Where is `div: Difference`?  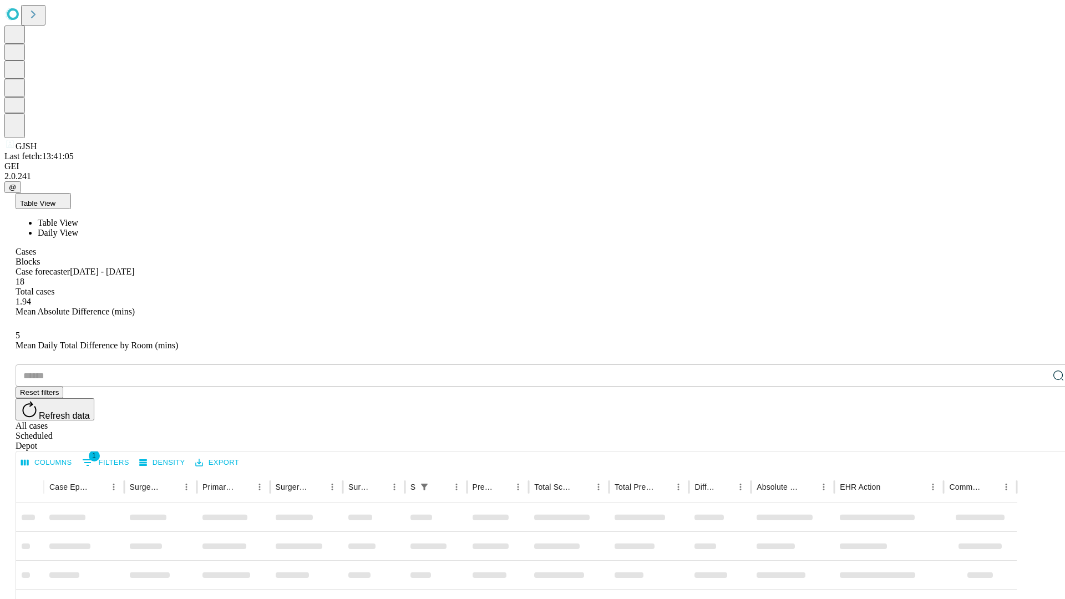 div: Difference is located at coordinates (705, 487).